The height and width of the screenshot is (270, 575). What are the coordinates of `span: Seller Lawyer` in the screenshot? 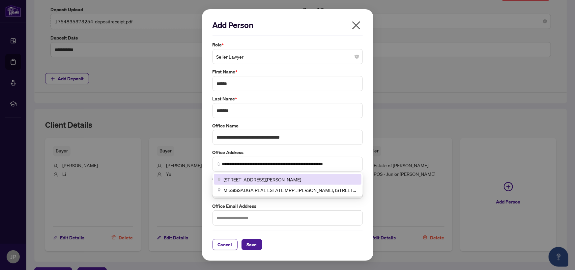 It's located at (288, 57).